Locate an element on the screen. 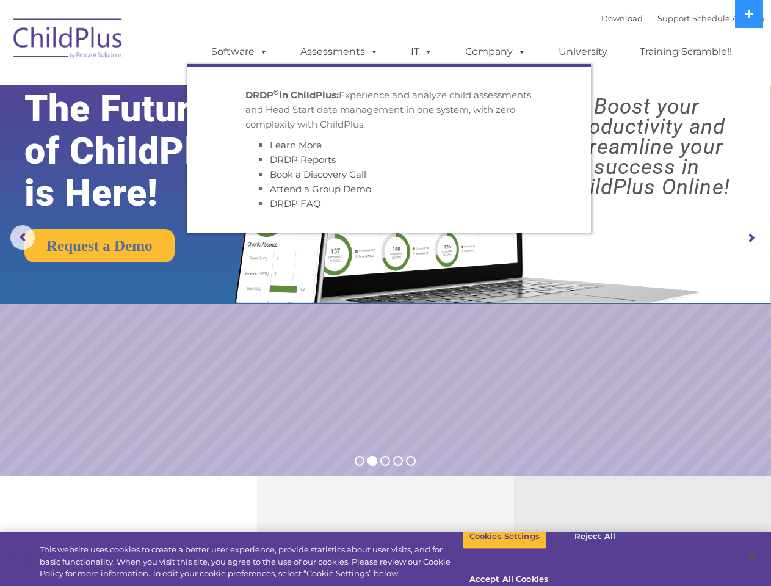 The width and height of the screenshot is (771, 586). strong: DRDP in ChildPlus: is located at coordinates (292, 95).